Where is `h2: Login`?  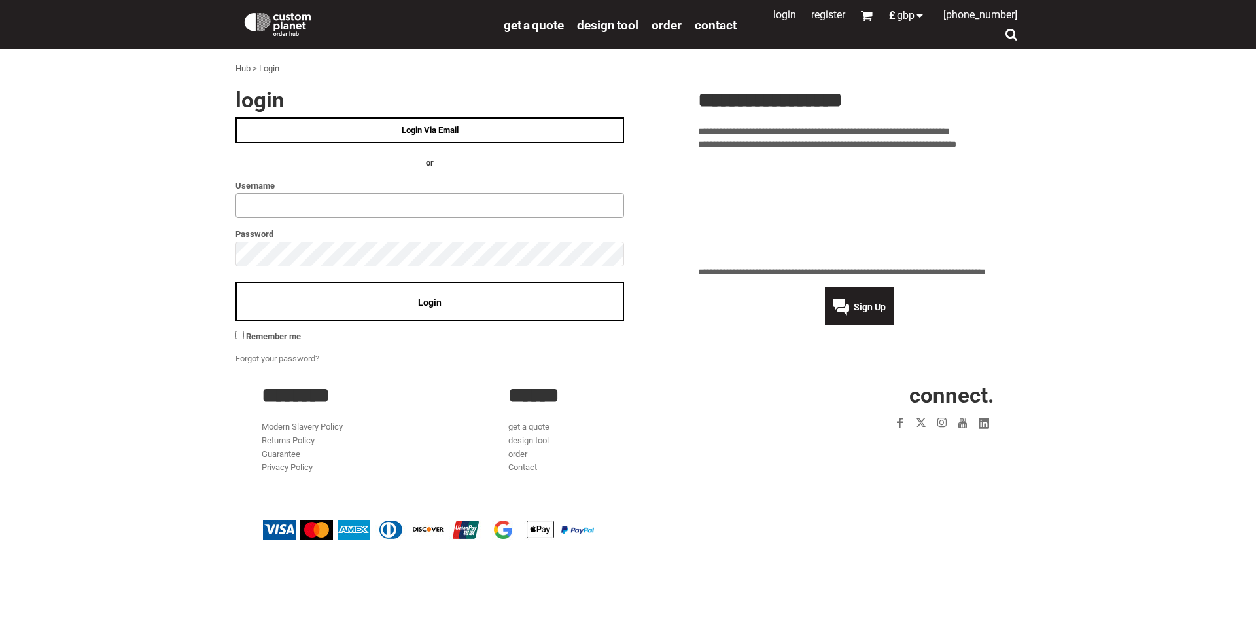 h2: Login is located at coordinates (430, 99).